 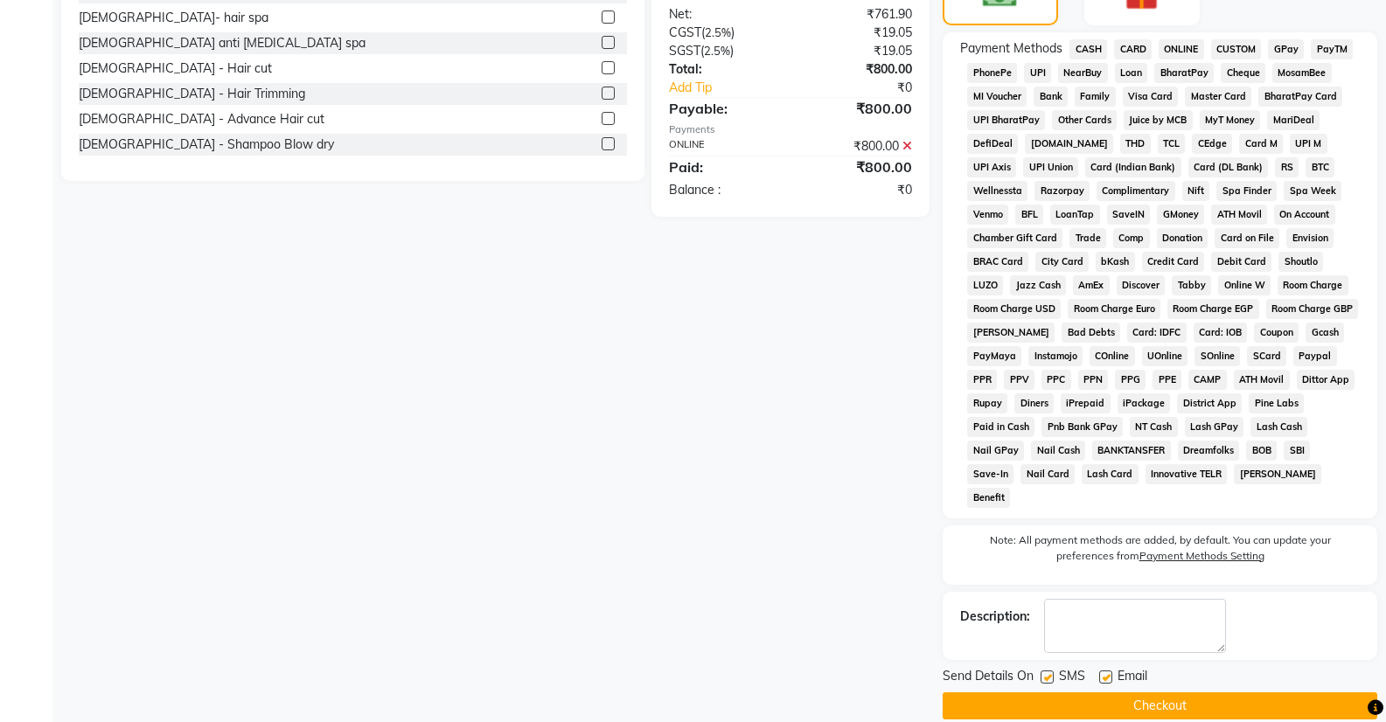 I want to click on span: COnline, so click(x=1112, y=356).